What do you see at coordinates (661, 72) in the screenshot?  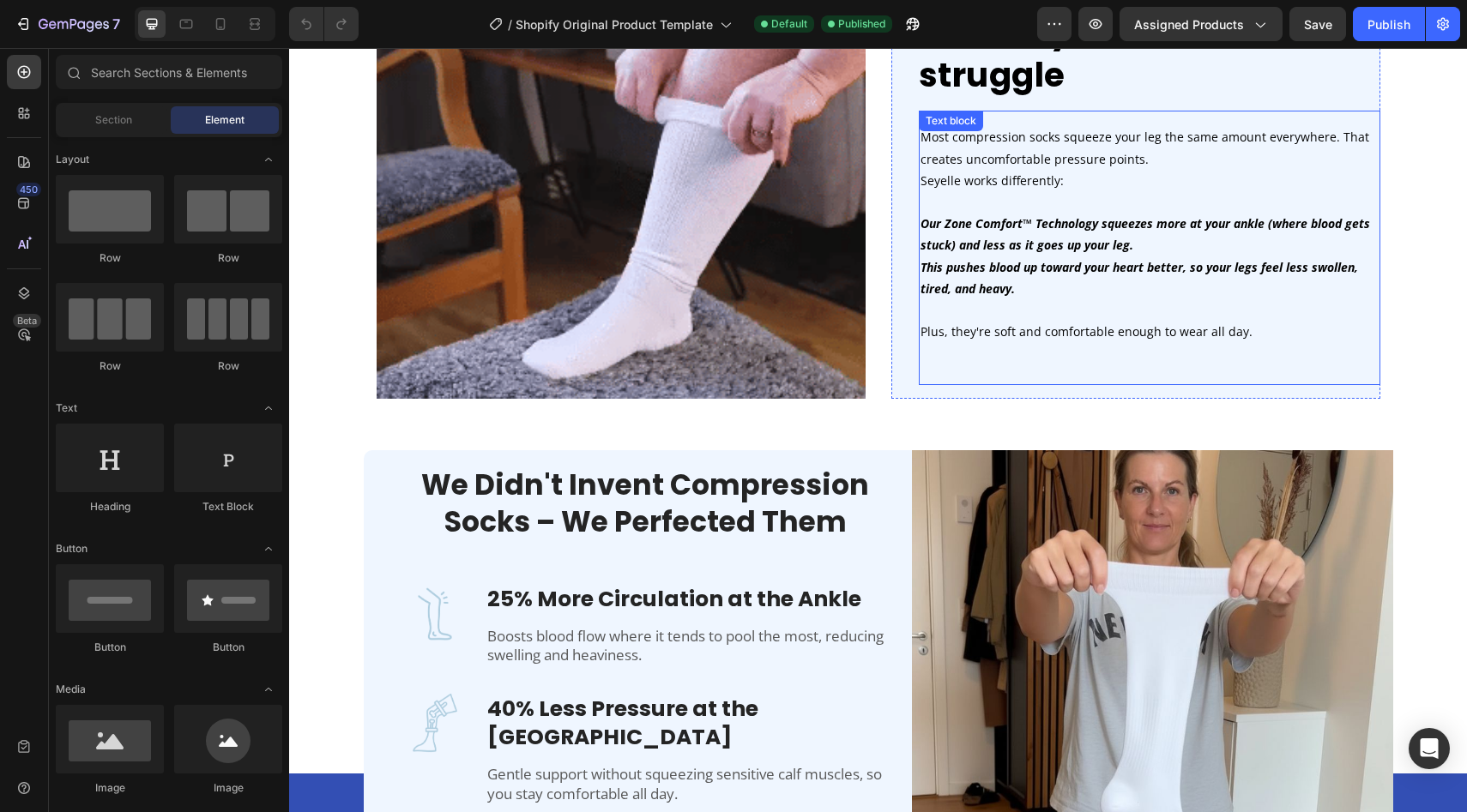 I see `div: Text block` at bounding box center [661, 72].